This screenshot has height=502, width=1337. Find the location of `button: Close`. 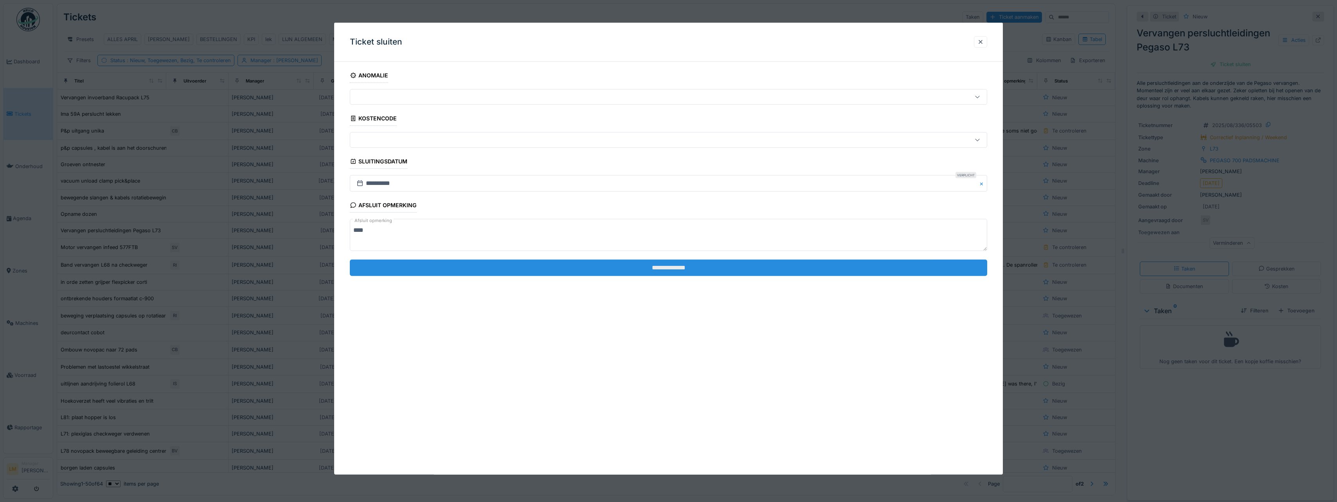

button: Close is located at coordinates (983, 183).